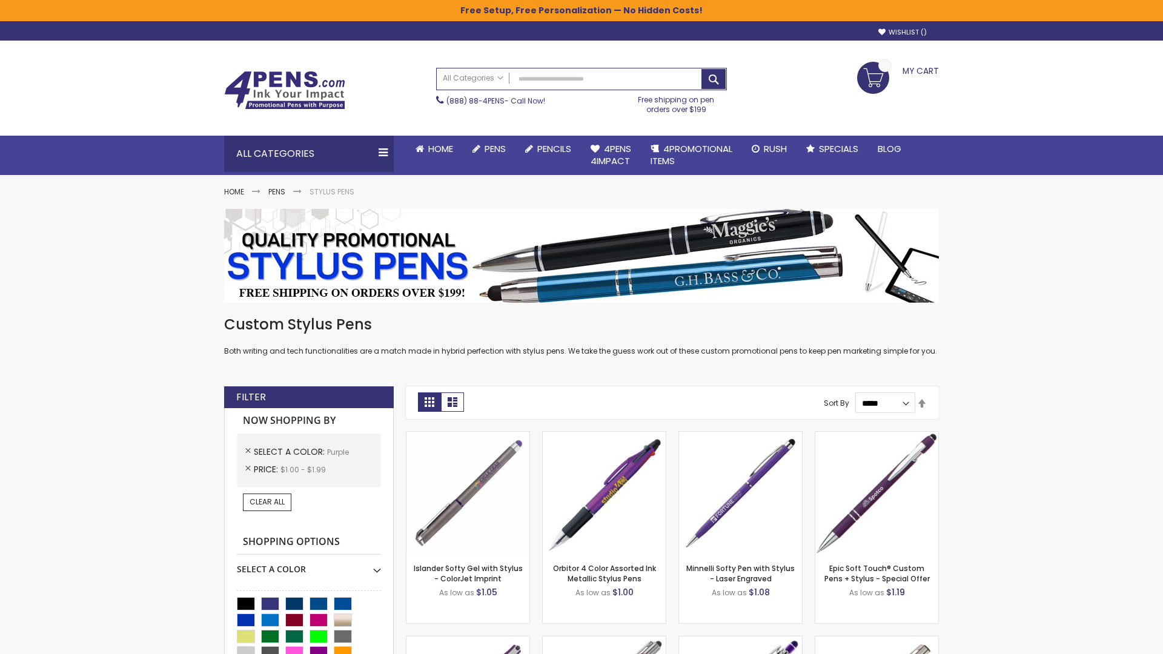 Image resolution: width=1163 pixels, height=654 pixels. I want to click on a: Tres-Chic with Stylus Metal Pen - Standard Laser-Purple, so click(604, 641).